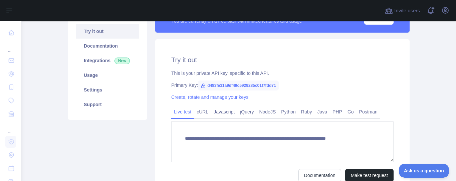 Image resolution: width=456 pixels, height=181 pixels. Describe the element at coordinates (107, 90) in the screenshot. I see `a: Settings` at that location.